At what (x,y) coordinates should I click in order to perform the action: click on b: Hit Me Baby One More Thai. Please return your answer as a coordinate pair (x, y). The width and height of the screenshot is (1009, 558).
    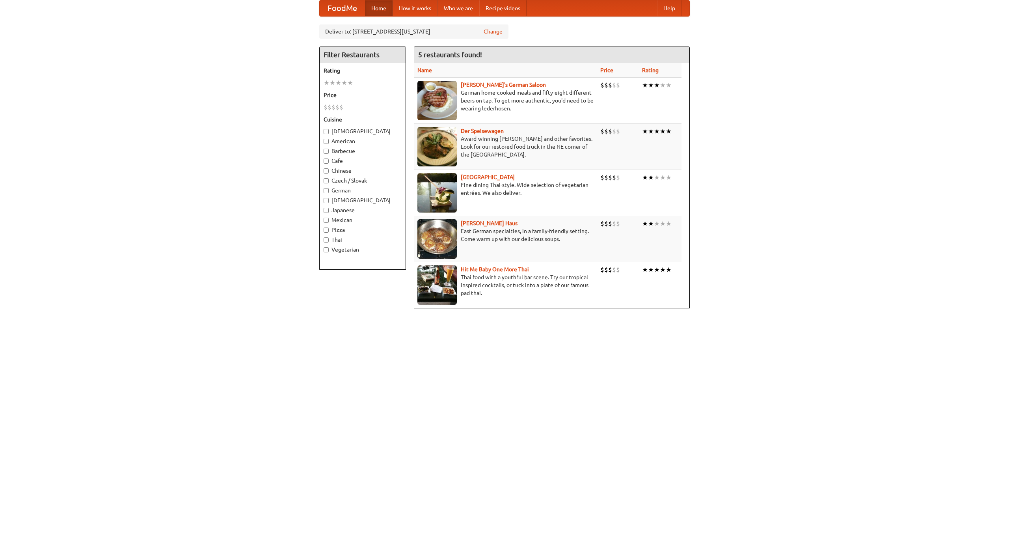
    Looking at the image, I should click on (495, 269).